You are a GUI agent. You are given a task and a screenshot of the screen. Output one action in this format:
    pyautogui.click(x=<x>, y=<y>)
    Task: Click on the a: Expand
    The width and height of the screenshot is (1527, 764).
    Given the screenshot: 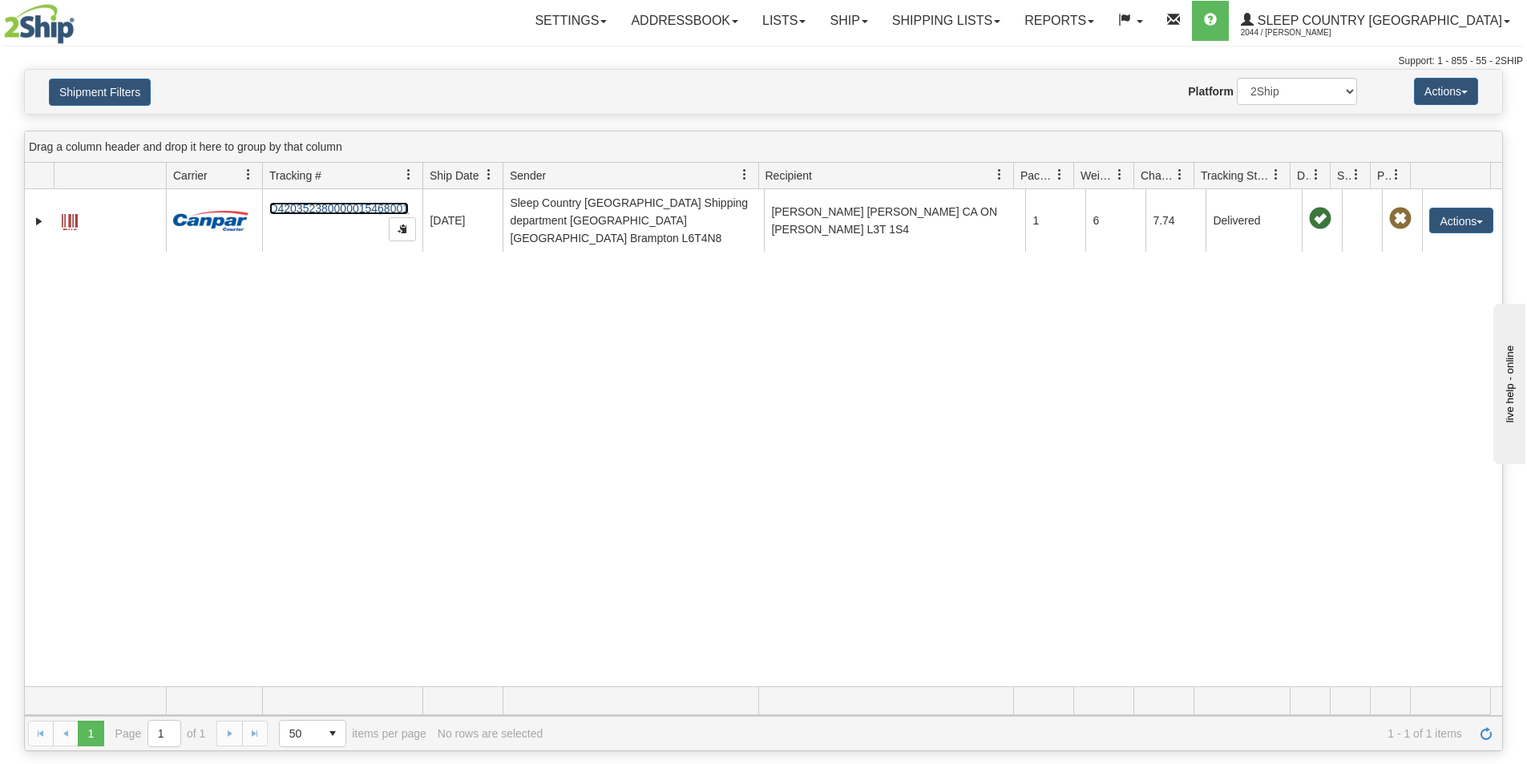 What is the action you would take?
    pyautogui.click(x=39, y=221)
    